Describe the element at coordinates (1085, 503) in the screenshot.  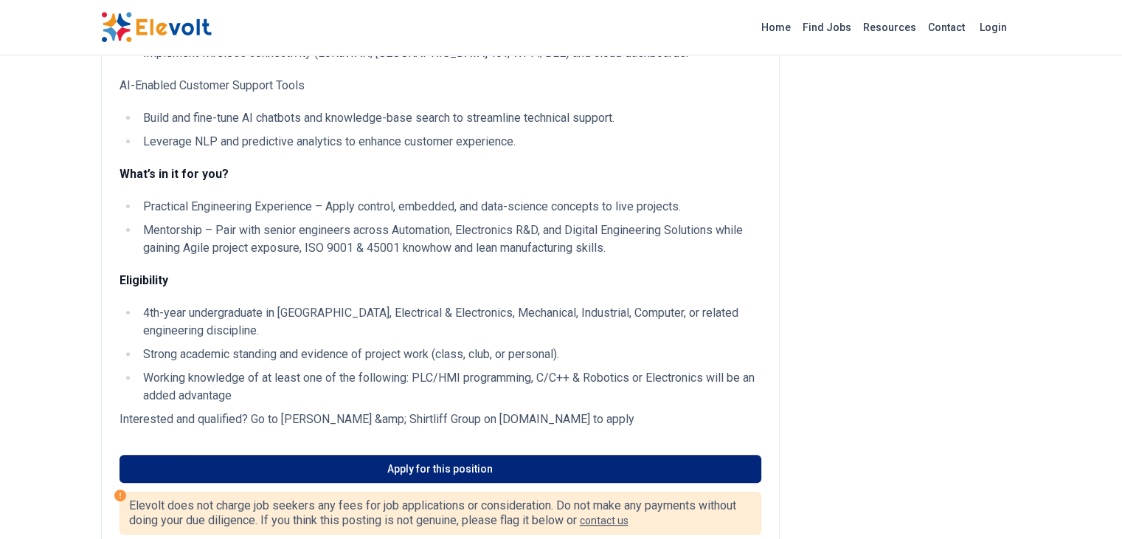
I see `div: Chat Widget` at that location.